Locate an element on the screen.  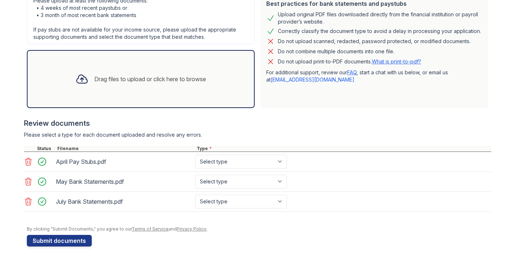
div: Do not upload scanned, redacted, password protected, or modified documents. is located at coordinates (374, 41).